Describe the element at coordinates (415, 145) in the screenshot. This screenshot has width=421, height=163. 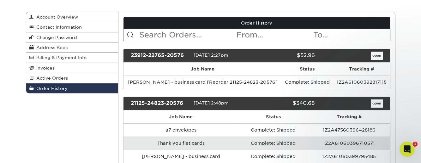
I see `span: 1` at that location.